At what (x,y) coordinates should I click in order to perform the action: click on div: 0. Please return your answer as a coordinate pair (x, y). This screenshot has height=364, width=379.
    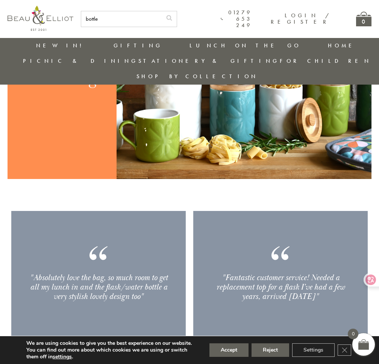
    Looking at the image, I should click on (364, 19).